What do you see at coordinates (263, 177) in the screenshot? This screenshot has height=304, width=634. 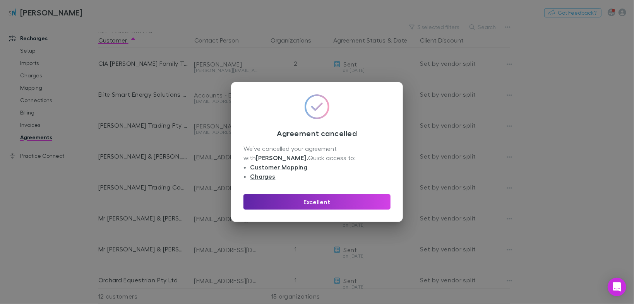 I see `a: Charges` at bounding box center [263, 177].